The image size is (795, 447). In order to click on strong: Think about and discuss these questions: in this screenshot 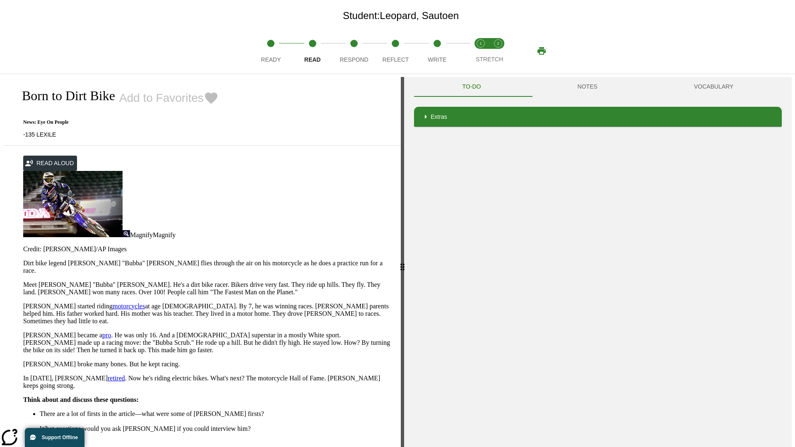, I will do `click(81, 400)`.